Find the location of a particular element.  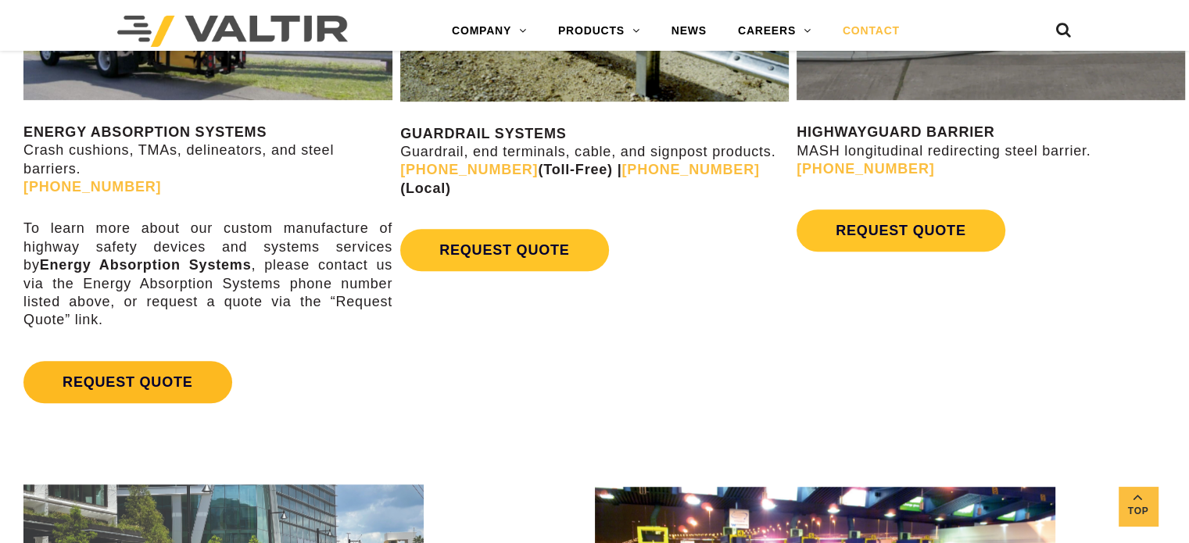

p: Crash cushions, TMAs, delineators, and steel barriers. is located at coordinates (208, 160).